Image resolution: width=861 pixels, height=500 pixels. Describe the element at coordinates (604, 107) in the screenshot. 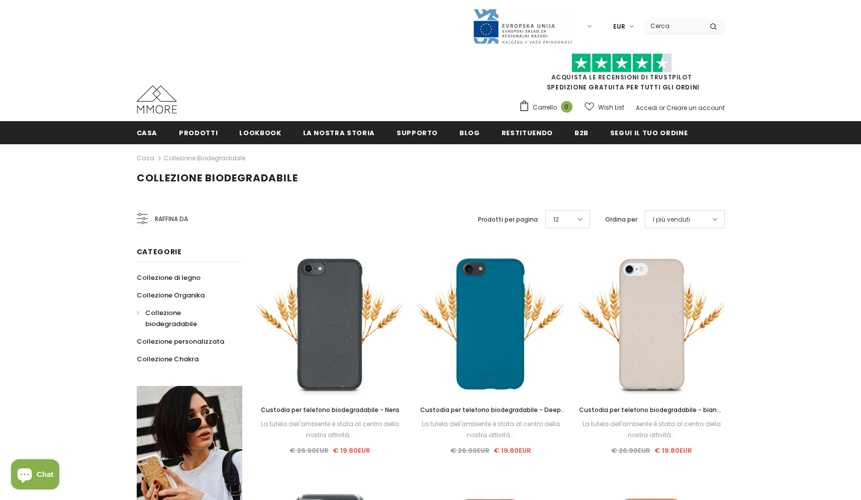

I see `a: Wish List` at that location.